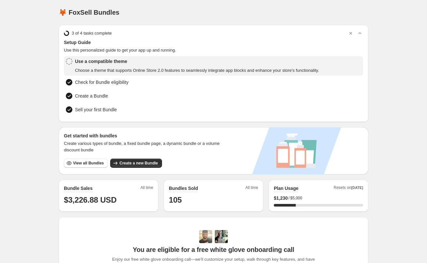  Describe the element at coordinates (145, 136) in the screenshot. I see `h3: Get started with bundles` at that location.